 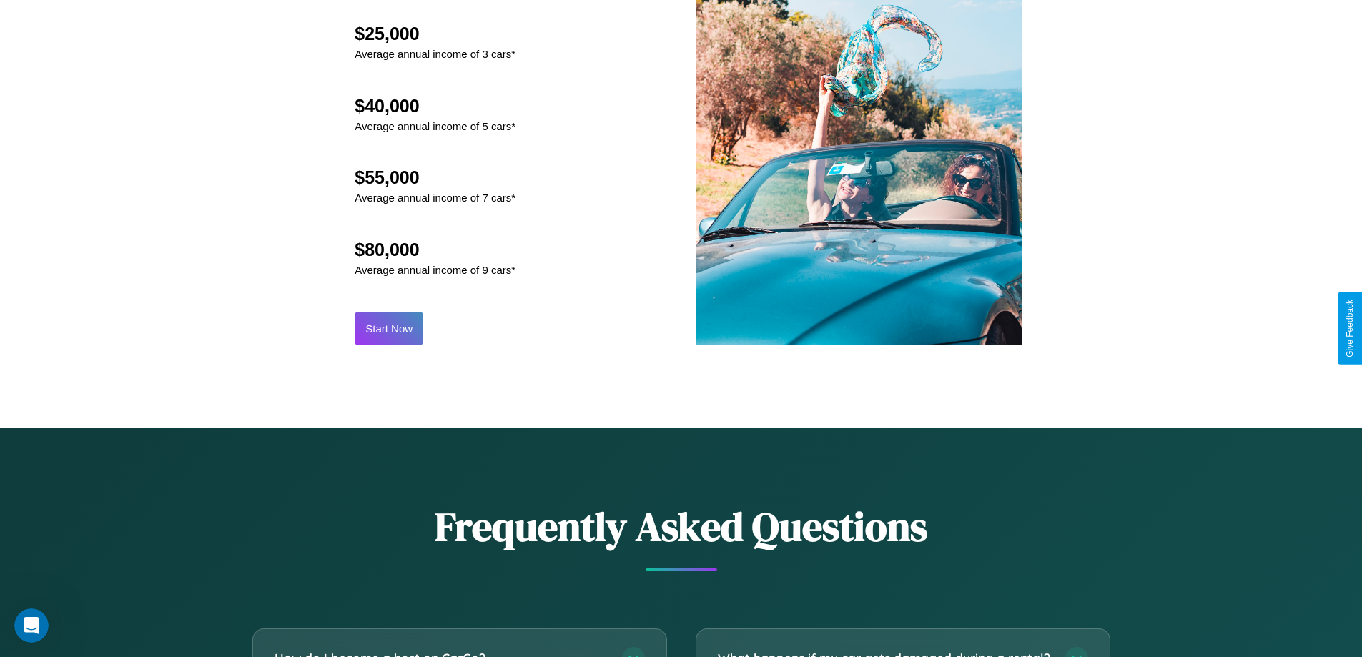 What do you see at coordinates (435, 34) in the screenshot?
I see `h2: $25,000` at bounding box center [435, 34].